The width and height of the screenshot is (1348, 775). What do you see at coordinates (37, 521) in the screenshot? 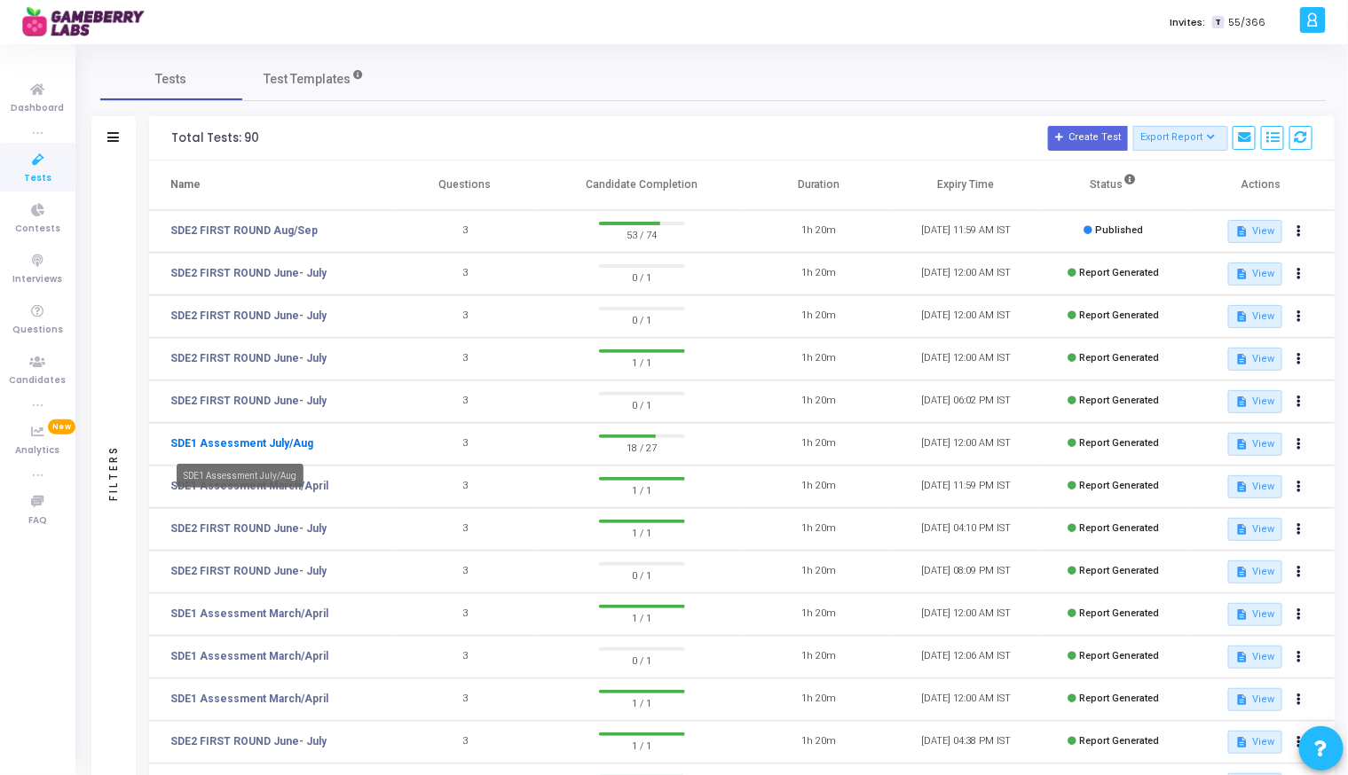
I see `span: FAQ` at bounding box center [37, 521].